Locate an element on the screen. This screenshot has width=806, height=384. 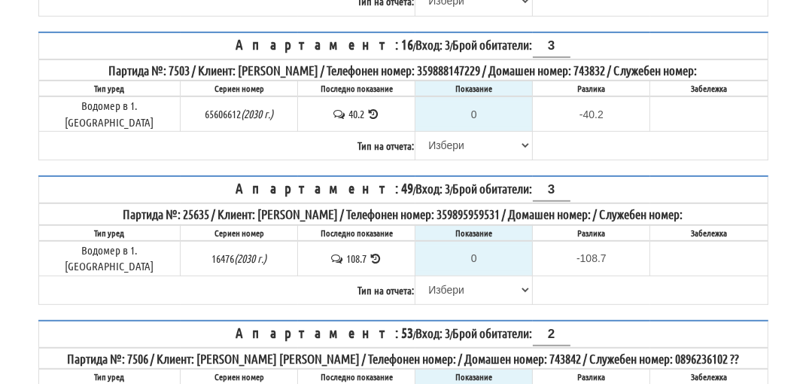
span: Апартамент: 16 is located at coordinates (325, 44).